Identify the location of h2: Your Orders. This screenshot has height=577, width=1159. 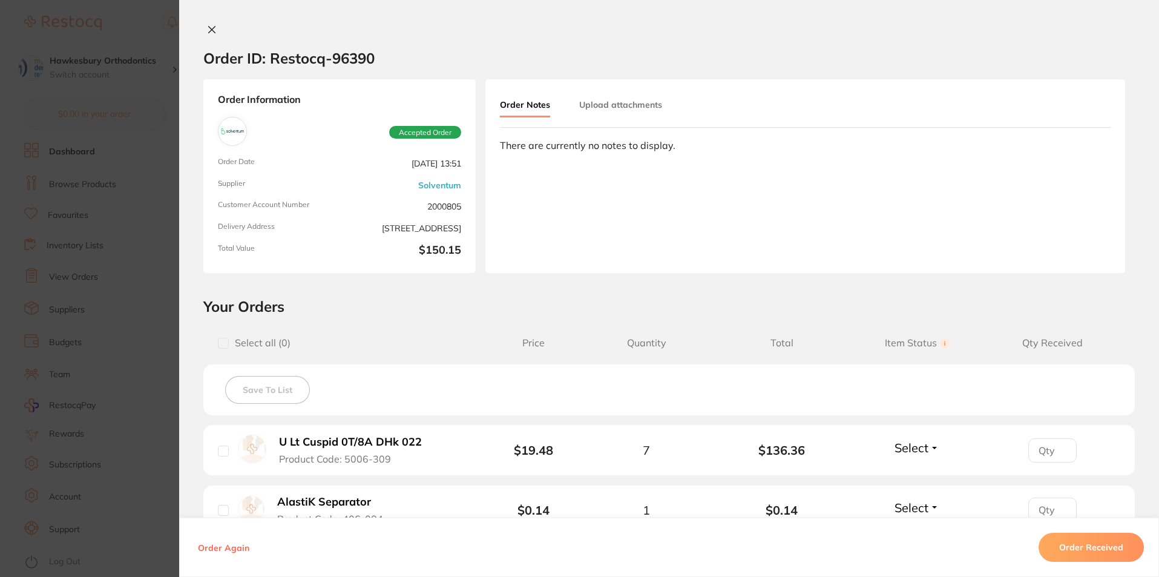
(669, 306).